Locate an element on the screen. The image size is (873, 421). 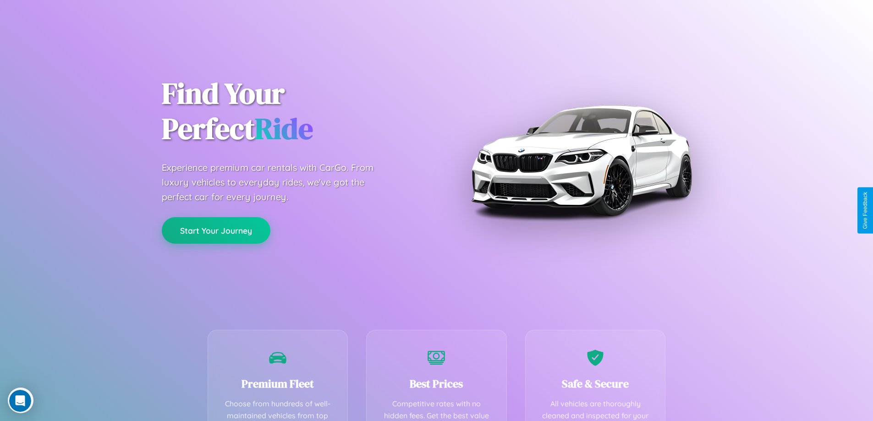
img: Premium BMW car rental vehicle is located at coordinates (581, 160).